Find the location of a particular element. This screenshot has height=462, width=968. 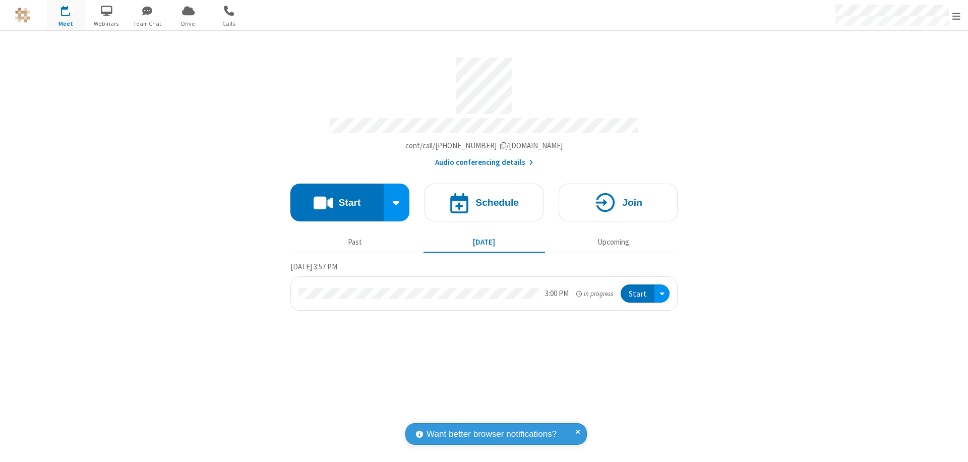

section: Today's Meetings is located at coordinates (484, 286).